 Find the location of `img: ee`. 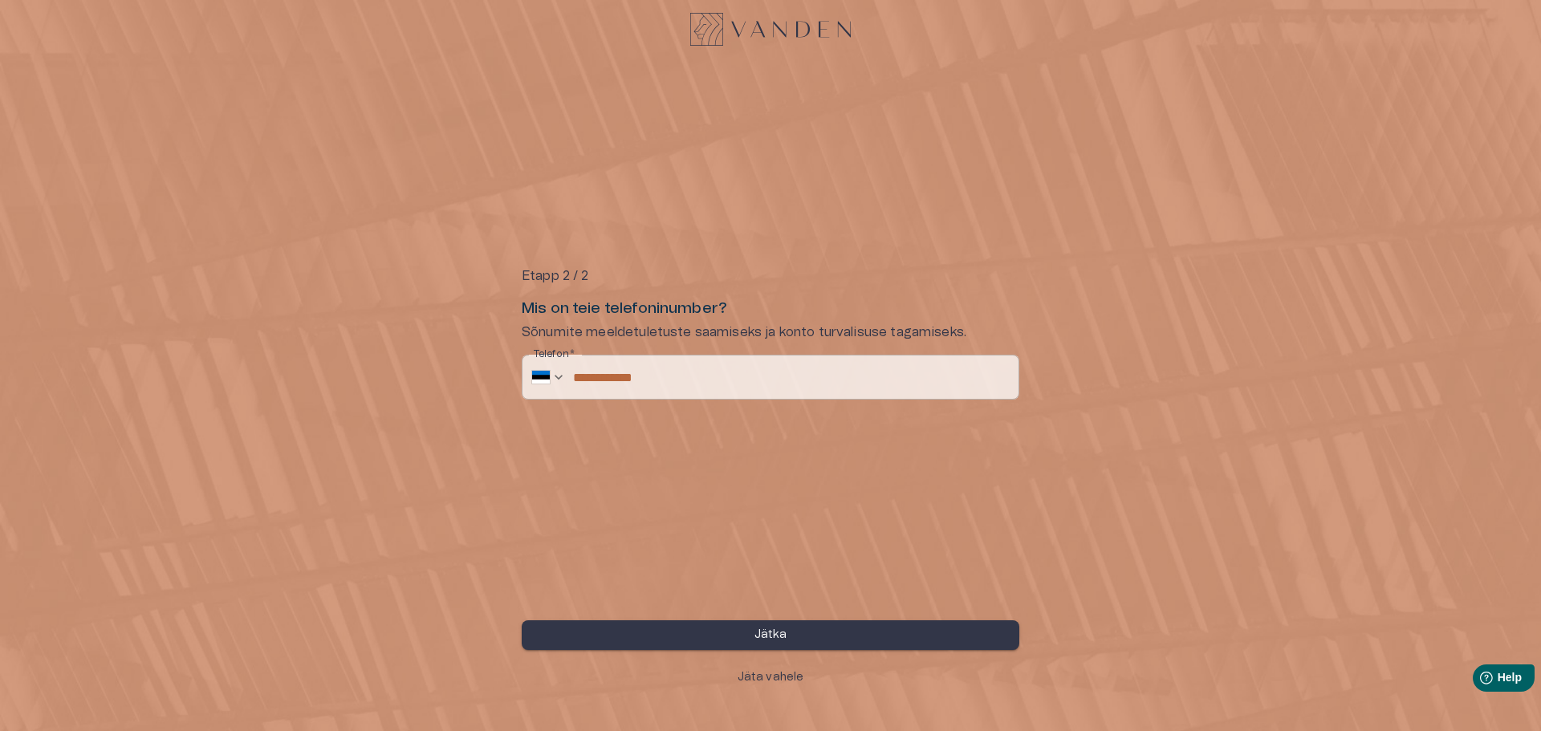

img: ee is located at coordinates (541, 377).